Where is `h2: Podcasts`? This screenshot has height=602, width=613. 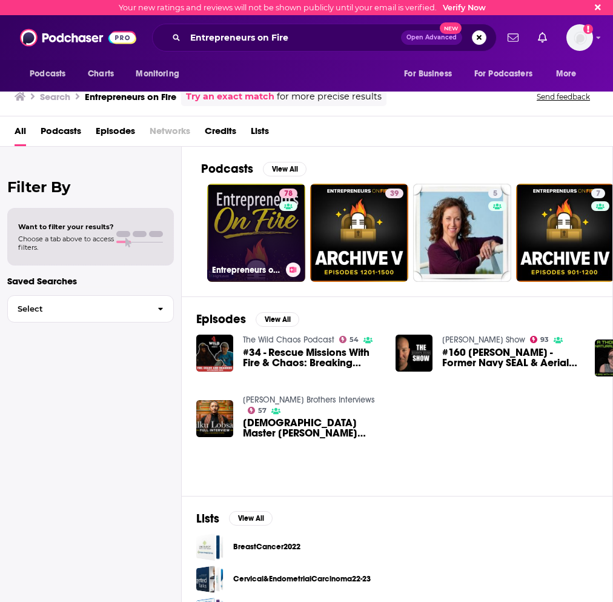
h2: Podcasts is located at coordinates (227, 168).